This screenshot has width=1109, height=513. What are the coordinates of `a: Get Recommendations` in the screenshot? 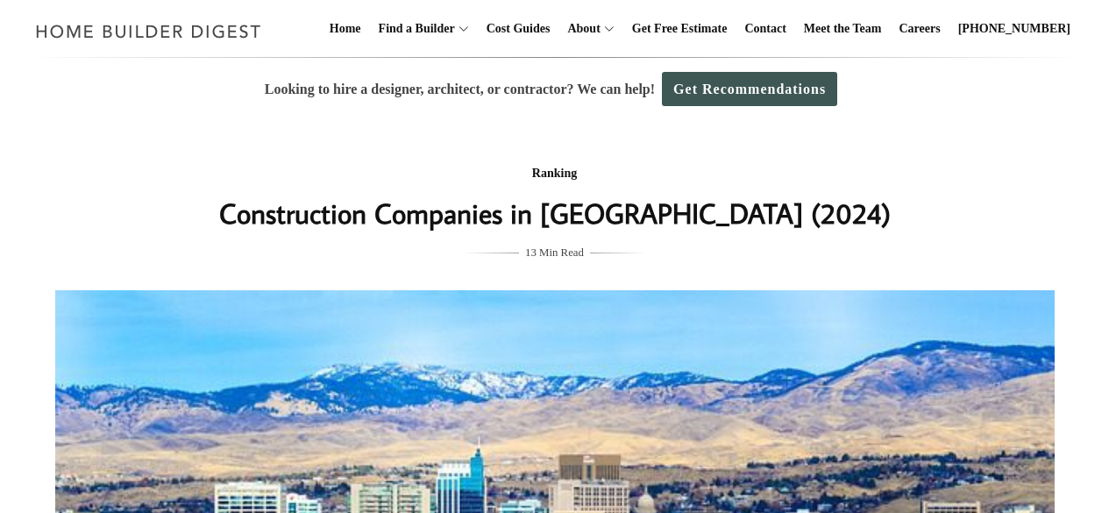 It's located at (750, 89).